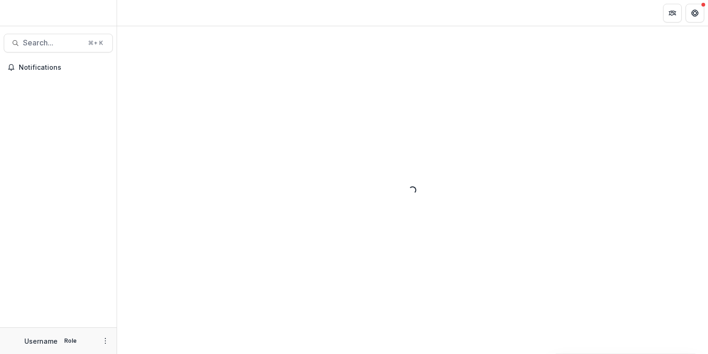 The height and width of the screenshot is (354, 708). I want to click on p: Role, so click(70, 341).